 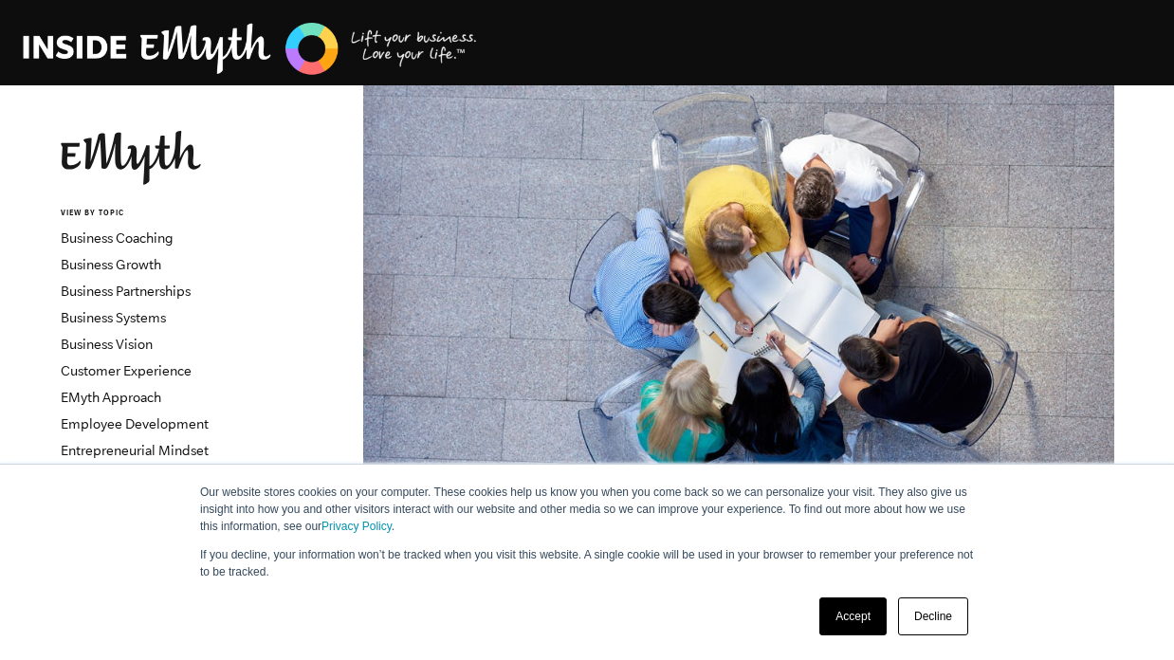 What do you see at coordinates (126, 371) in the screenshot?
I see `a: Customer Experience` at bounding box center [126, 371].